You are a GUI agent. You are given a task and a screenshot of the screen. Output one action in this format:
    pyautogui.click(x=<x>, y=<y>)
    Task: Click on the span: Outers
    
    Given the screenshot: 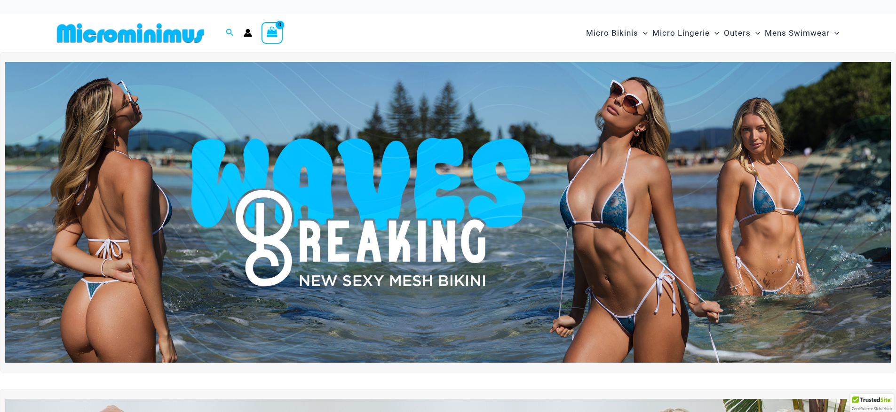 What is the action you would take?
    pyautogui.click(x=737, y=33)
    